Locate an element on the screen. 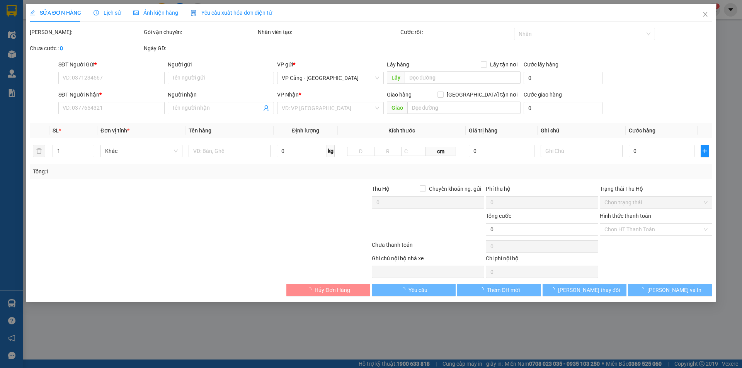  span: SỬA ĐƠN HÀNG is located at coordinates (55, 13).